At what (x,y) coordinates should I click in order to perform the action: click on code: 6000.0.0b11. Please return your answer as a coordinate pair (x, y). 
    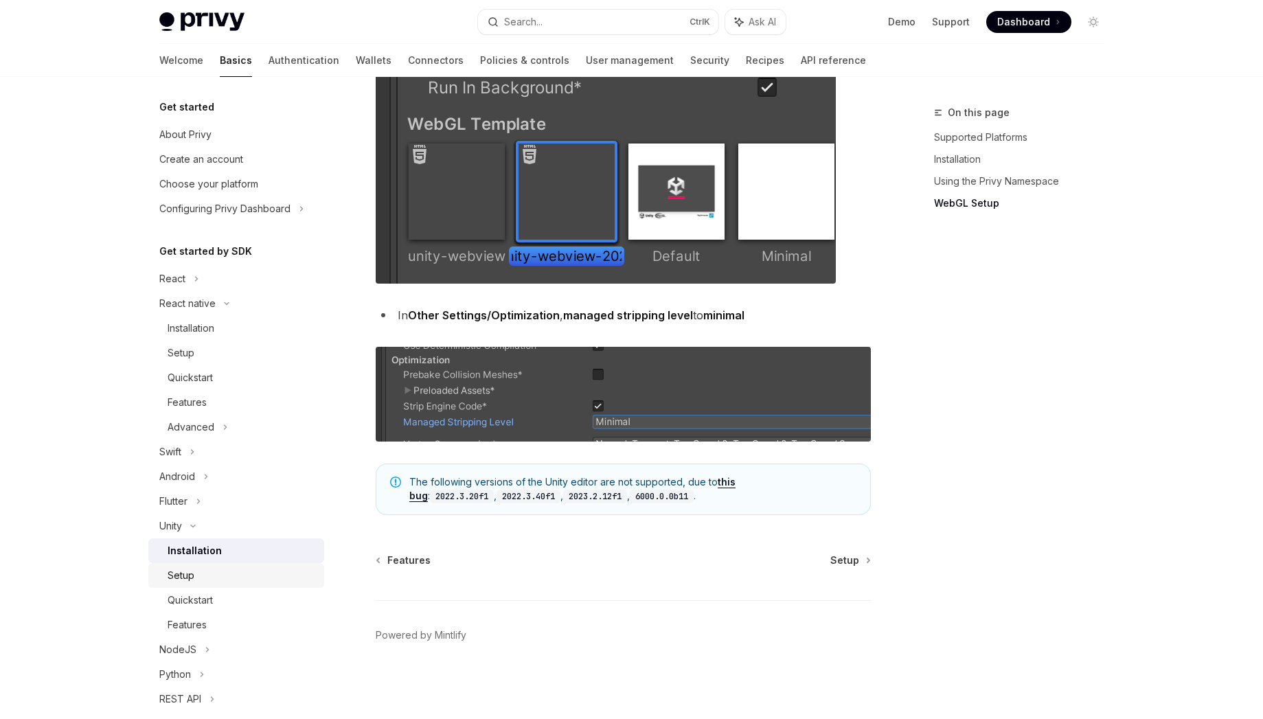
    Looking at the image, I should click on (661, 497).